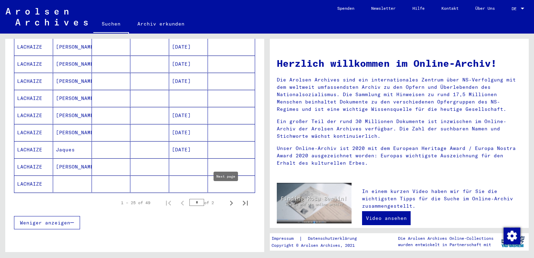 The width and height of the screenshot is (534, 258). Describe the element at coordinates (319, 246) in the screenshot. I see `p: Copyright © Arolsen Archives, 2021` at that location.